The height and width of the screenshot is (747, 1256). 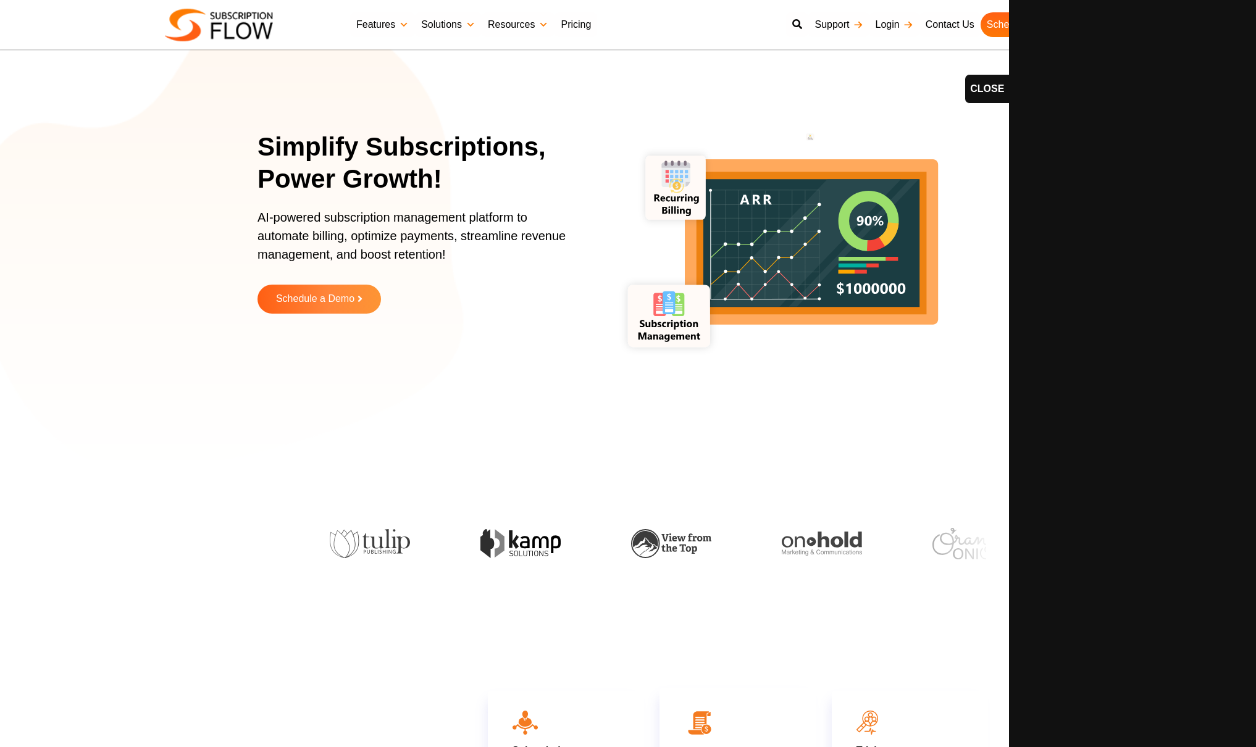 What do you see at coordinates (315, 299) in the screenshot?
I see `span: Schedule a Demo` at bounding box center [315, 299].